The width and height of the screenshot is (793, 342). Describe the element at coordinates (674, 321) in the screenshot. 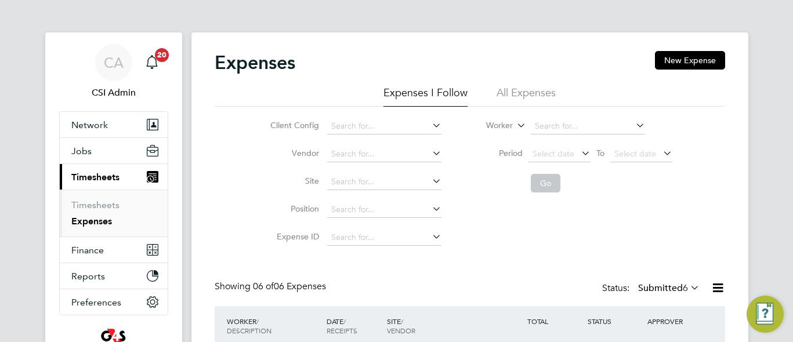

I see `div: APPROVER` at that location.